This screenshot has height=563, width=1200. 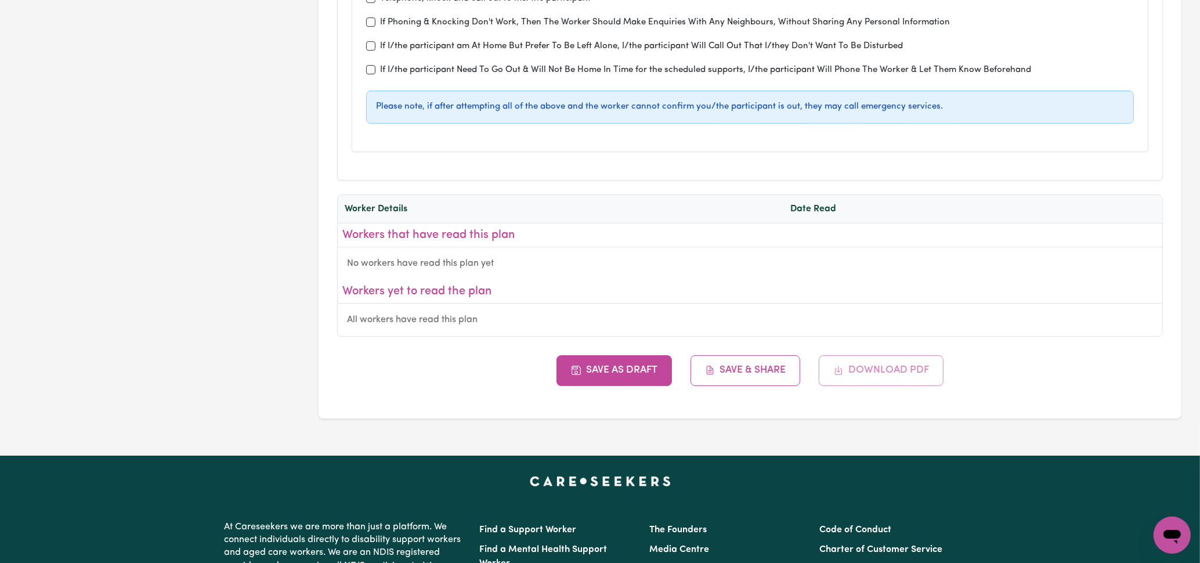 What do you see at coordinates (665, 23) in the screenshot?
I see `label: If Phoning & Knocking Don't Work, Then The Worker Should Make Enquiries With Any Neighbours, With...` at bounding box center [665, 23].